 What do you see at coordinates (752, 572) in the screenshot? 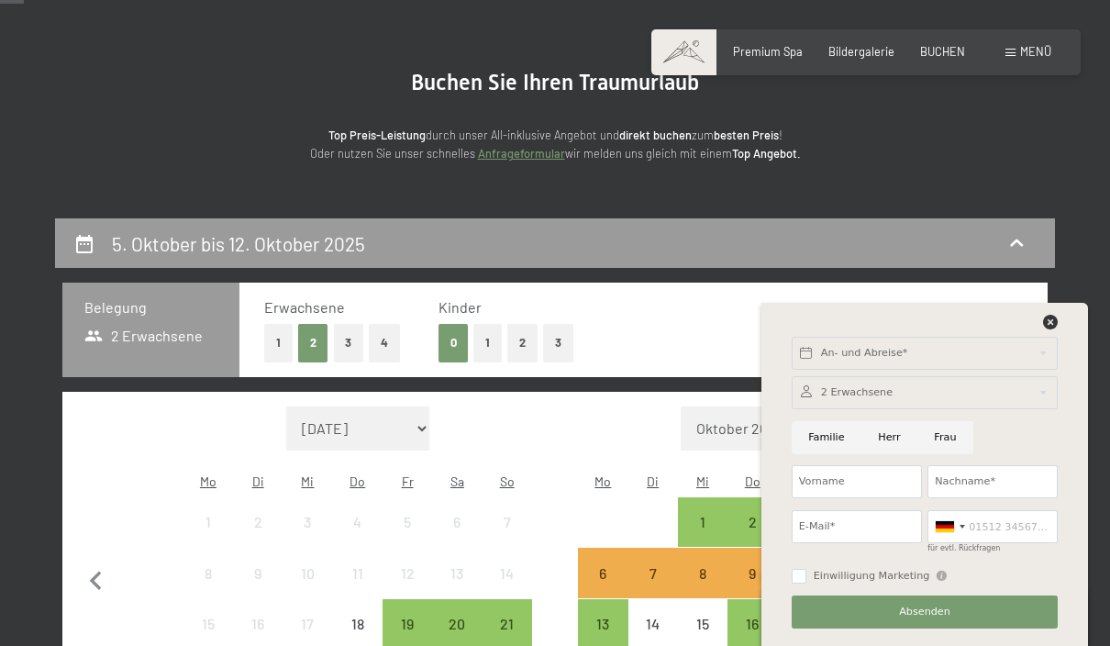
I see `div: Thu Oct 09 2025` at bounding box center [752, 572].